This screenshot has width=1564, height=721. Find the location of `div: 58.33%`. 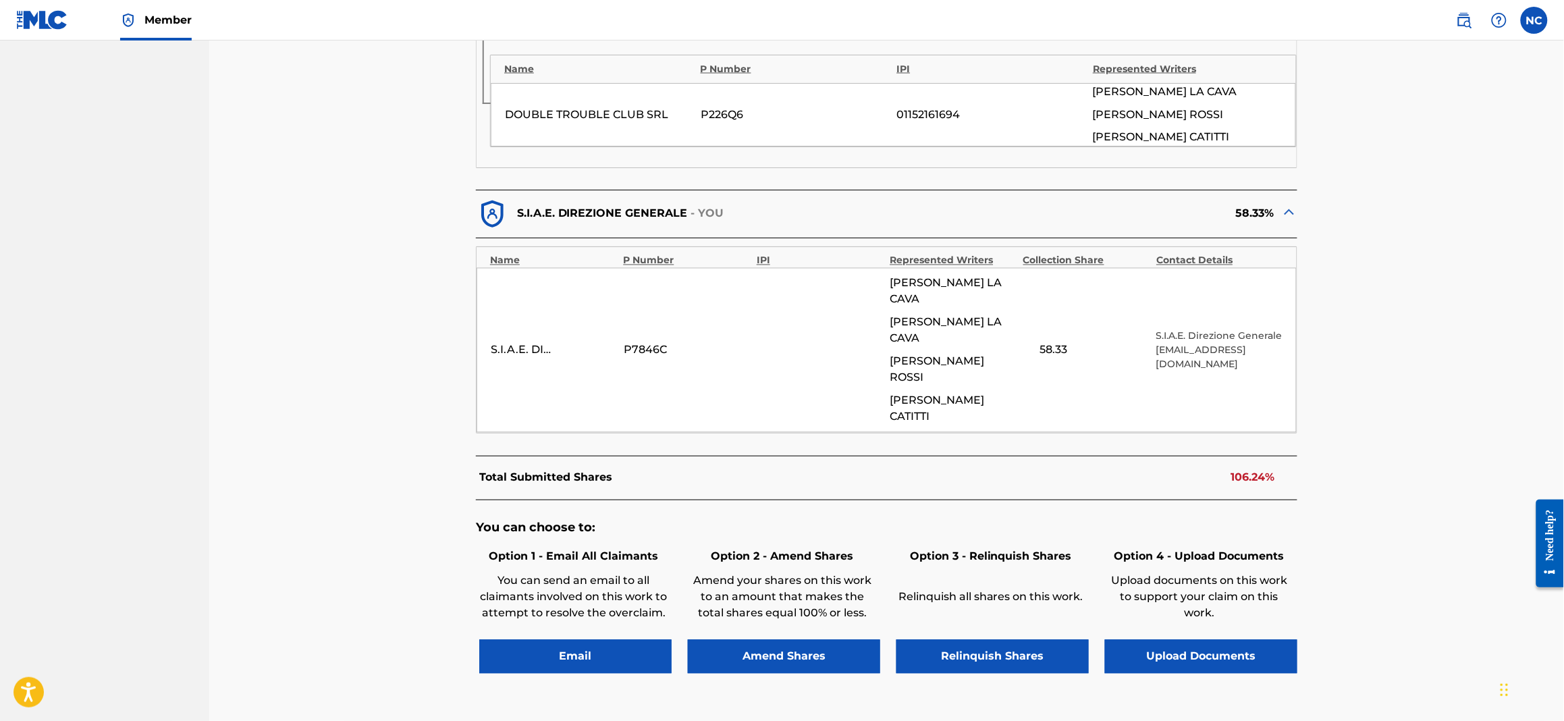

div: 58.33% is located at coordinates (1092, 214).